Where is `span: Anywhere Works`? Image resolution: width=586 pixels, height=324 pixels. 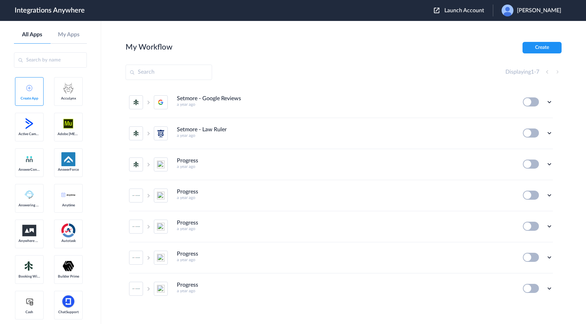 span: Anywhere Works is located at coordinates (29, 241).